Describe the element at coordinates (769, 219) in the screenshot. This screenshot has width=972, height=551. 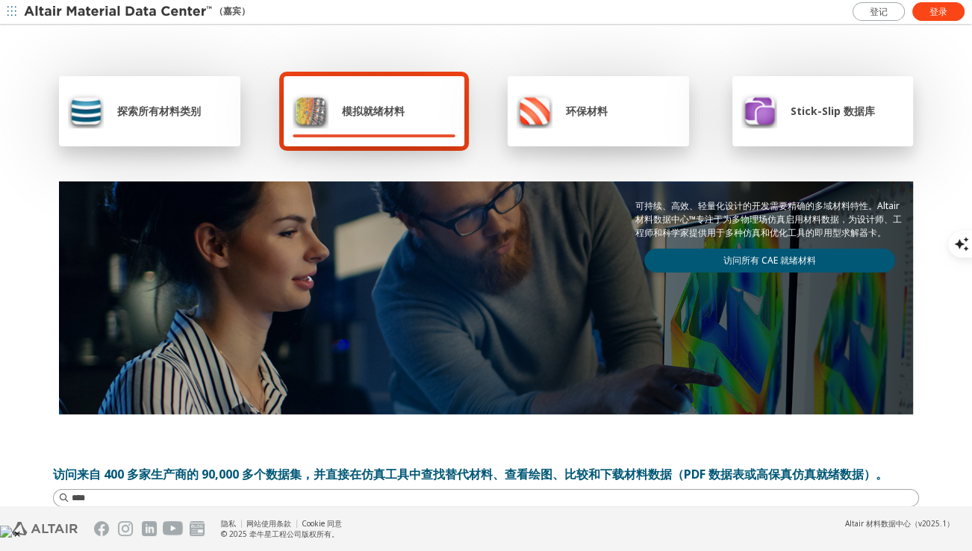
I see `p: 可持续、高效、轻量化设计的开发需要精确的多域材料特性。Altair 材料数据中心™专注于为多物理场仿真启用材料数据，为设计师、工程师和科学家提供用于多种仿真和优化工具的即用型求解器卡。` at that location.